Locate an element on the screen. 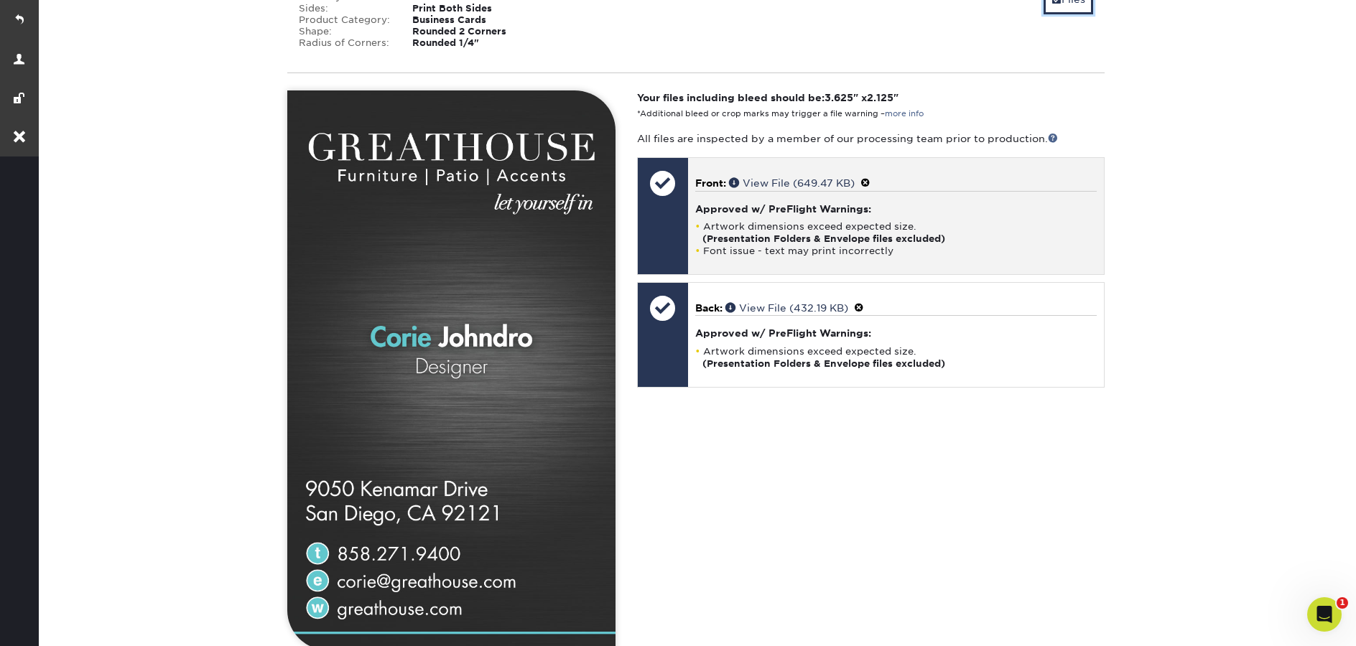  a: more info is located at coordinates (904, 113).